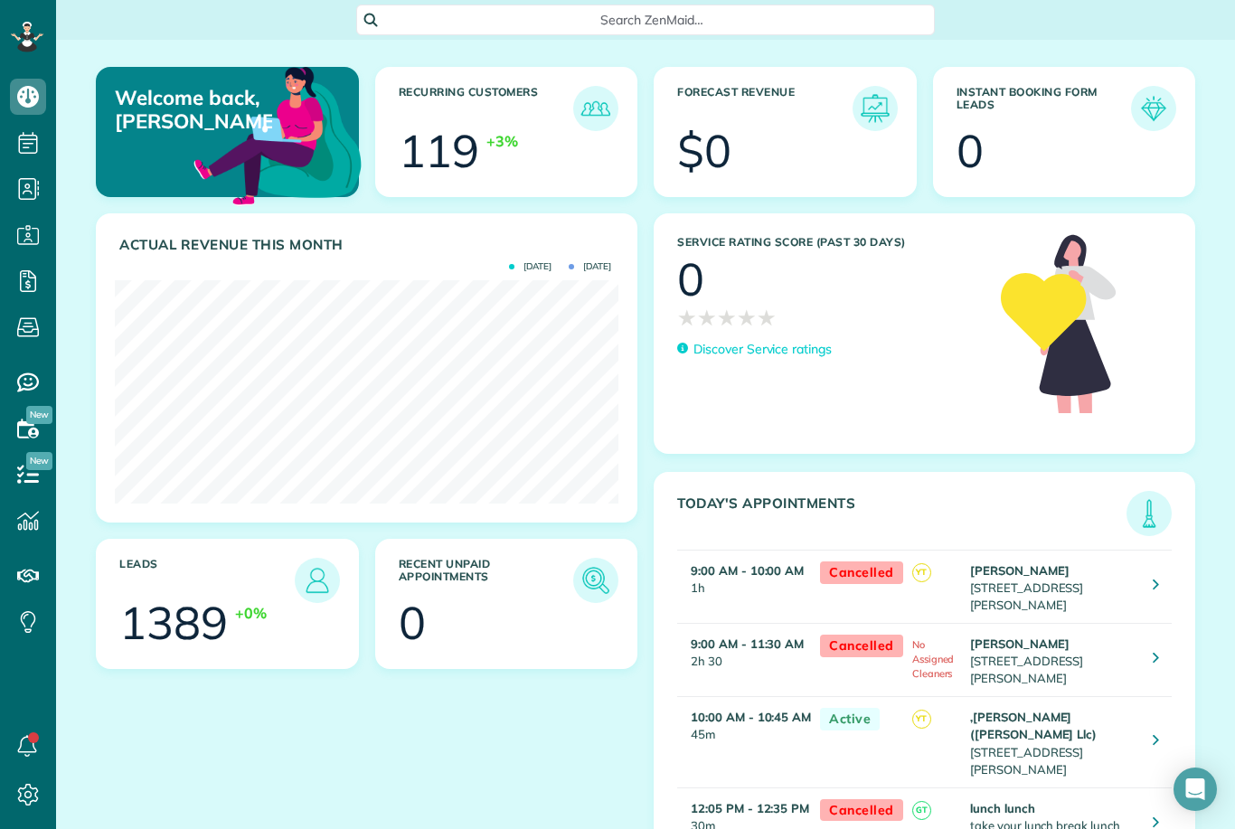  What do you see at coordinates (174, 623) in the screenshot?
I see `div: 1389` at bounding box center [174, 623].